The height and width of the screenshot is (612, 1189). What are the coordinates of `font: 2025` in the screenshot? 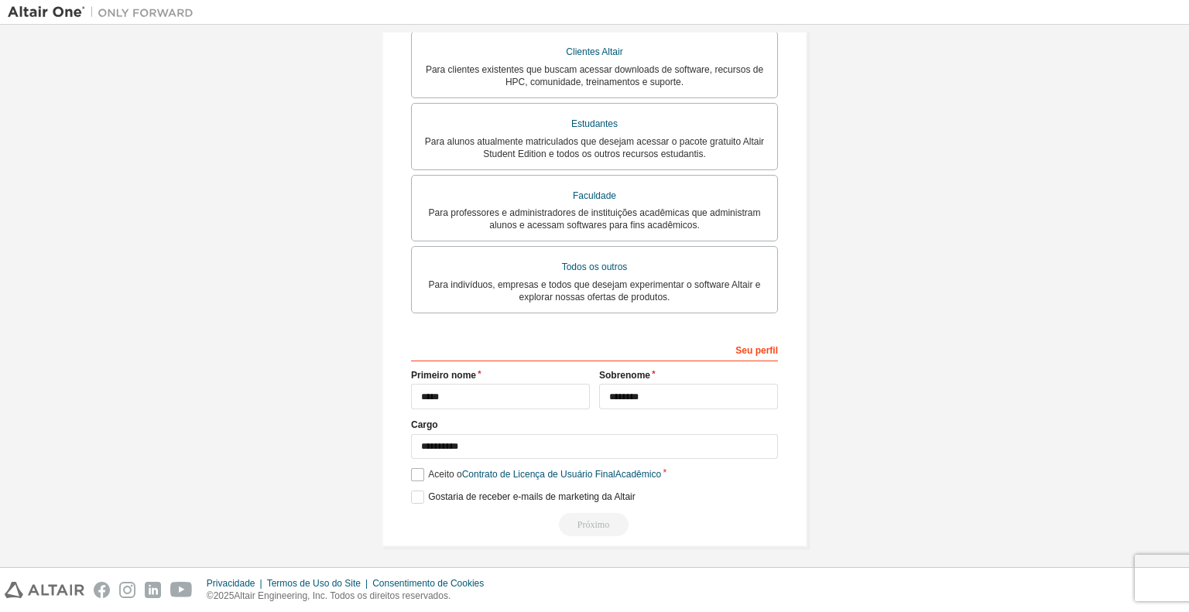 It's located at (224, 596).